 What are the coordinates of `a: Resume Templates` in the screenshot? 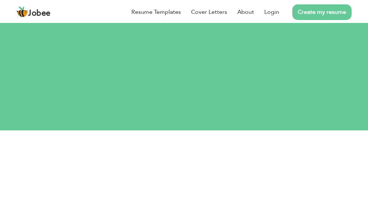 It's located at (156, 12).